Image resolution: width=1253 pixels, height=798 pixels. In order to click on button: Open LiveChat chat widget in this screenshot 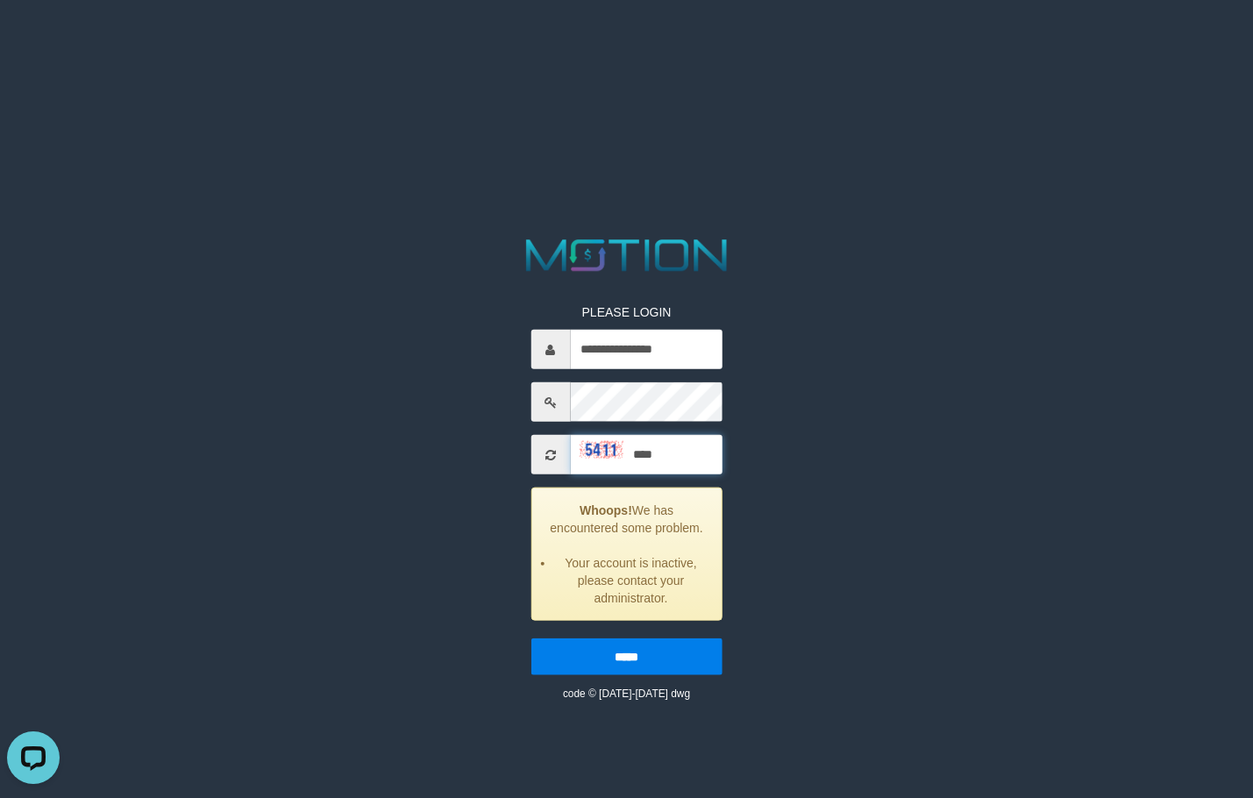, I will do `click(33, 33)`.